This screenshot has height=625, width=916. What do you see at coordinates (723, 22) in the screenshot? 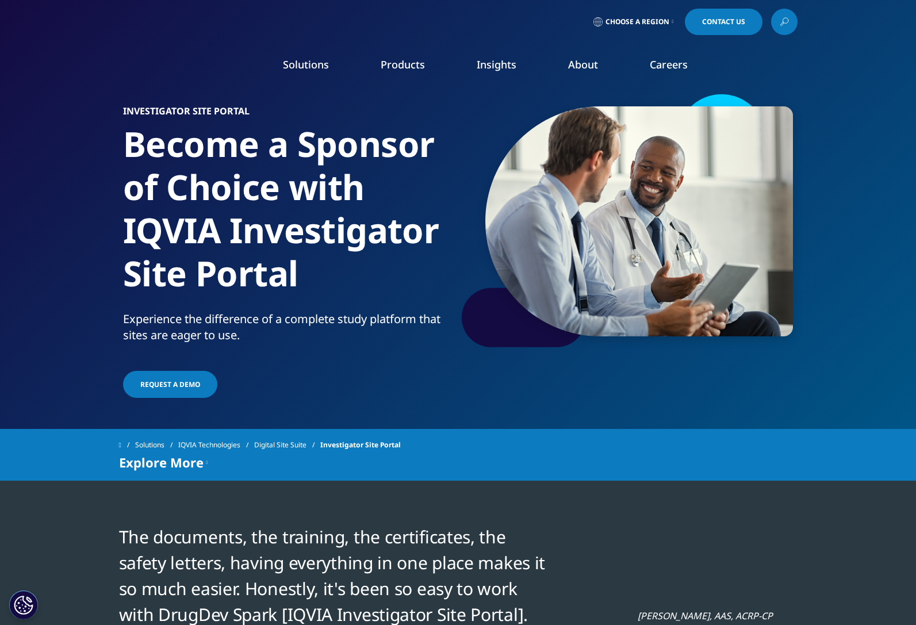
I see `a: Contact Us` at bounding box center [723, 22].